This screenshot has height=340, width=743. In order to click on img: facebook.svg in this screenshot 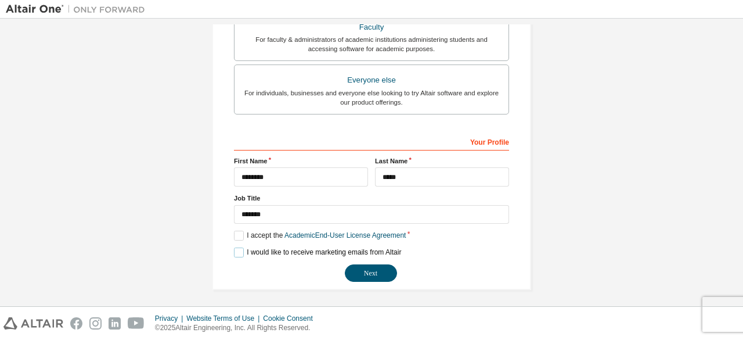, I will do `click(76, 323)`.